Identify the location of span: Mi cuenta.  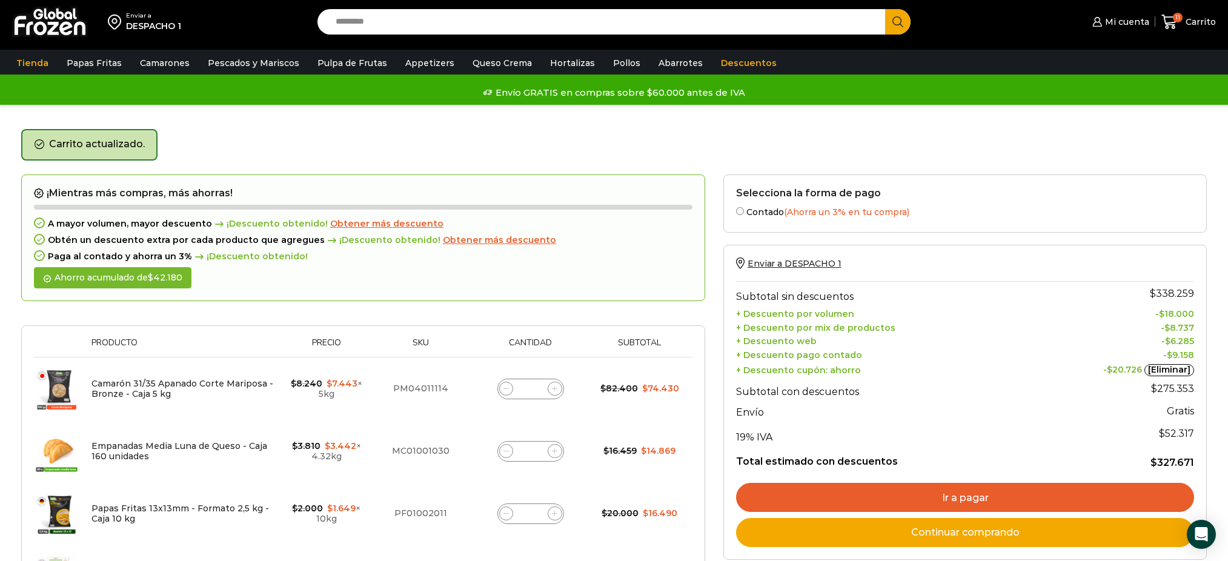
(1125, 22).